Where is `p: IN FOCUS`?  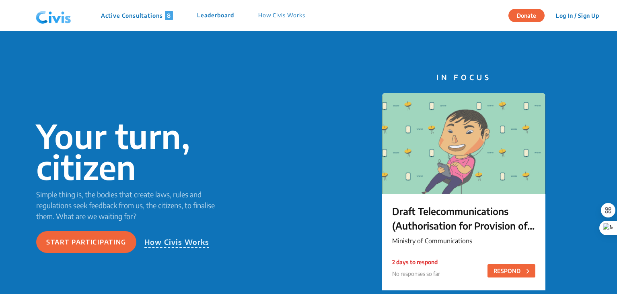 p: IN FOCUS is located at coordinates (464, 77).